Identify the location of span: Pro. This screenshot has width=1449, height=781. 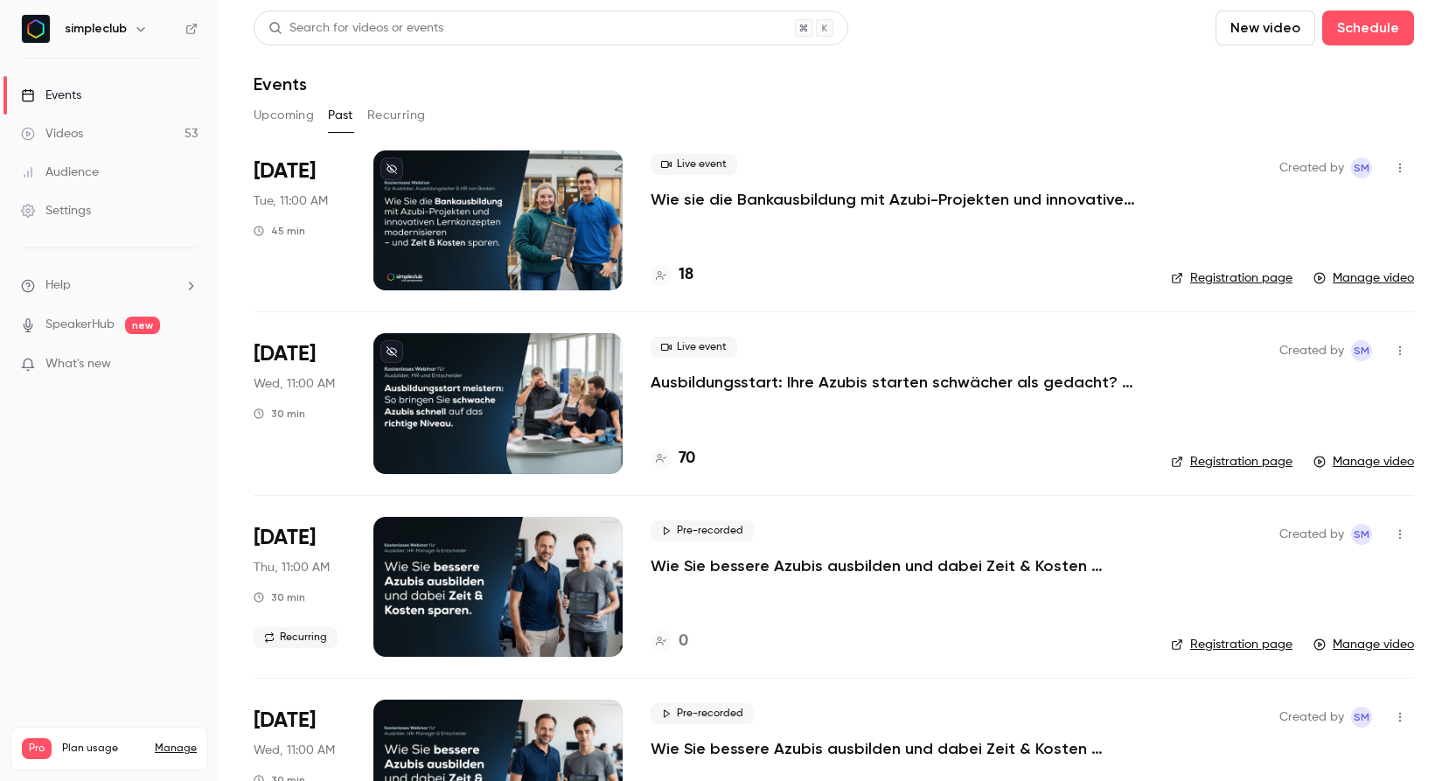
(37, 748).